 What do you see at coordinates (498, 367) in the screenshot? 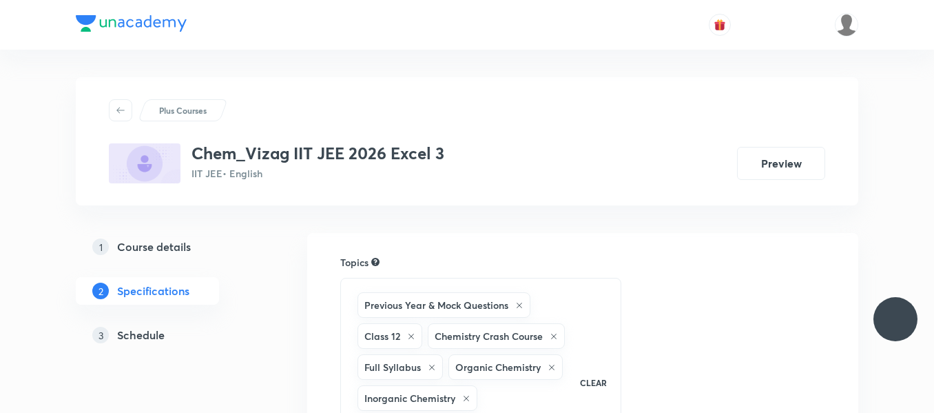
I see `h6: Organic Chemistry` at bounding box center [498, 367].